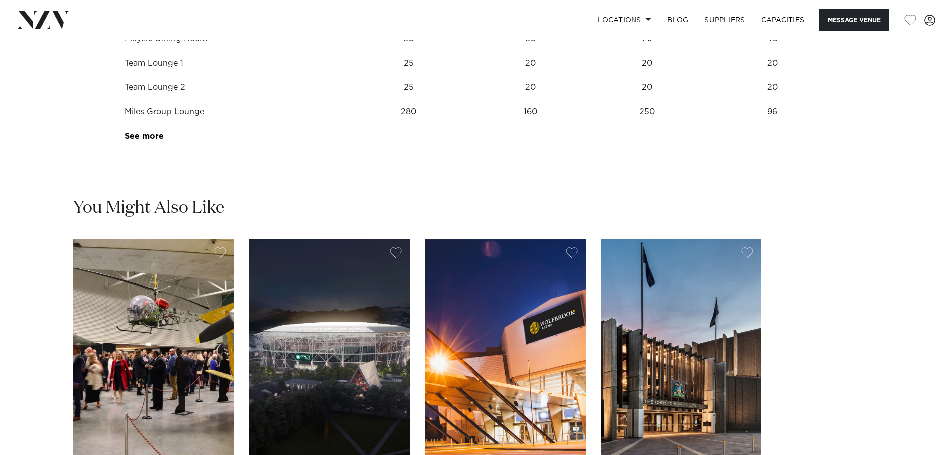  Describe the element at coordinates (149, 208) in the screenshot. I see `h2: You Might Also Like` at that location.